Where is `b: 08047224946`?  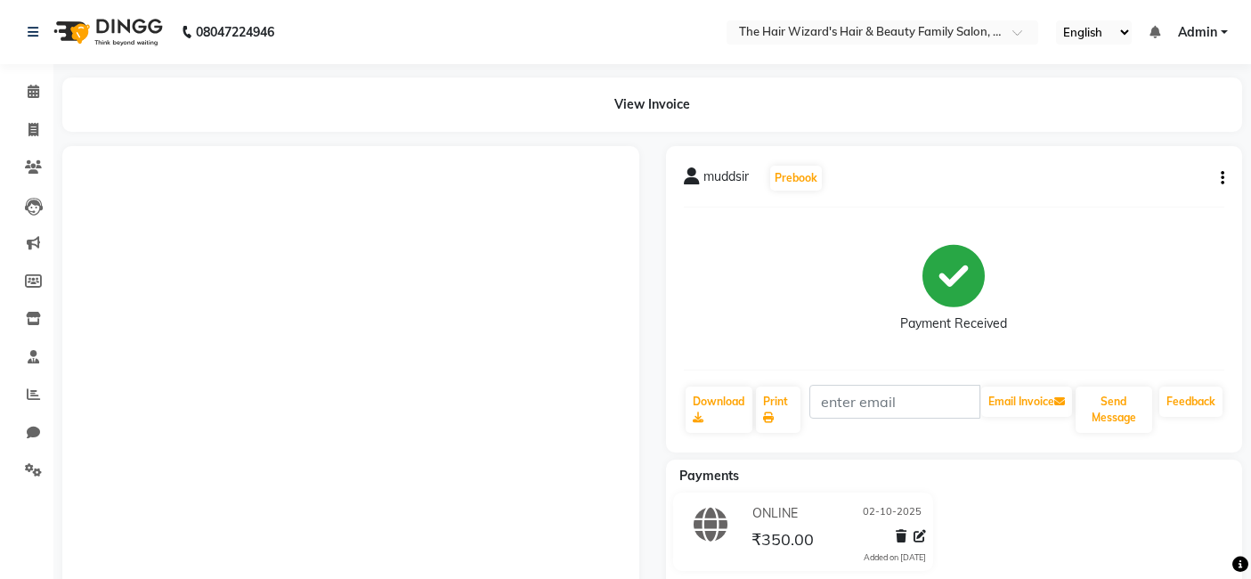
b: 08047224946 is located at coordinates (235, 32).